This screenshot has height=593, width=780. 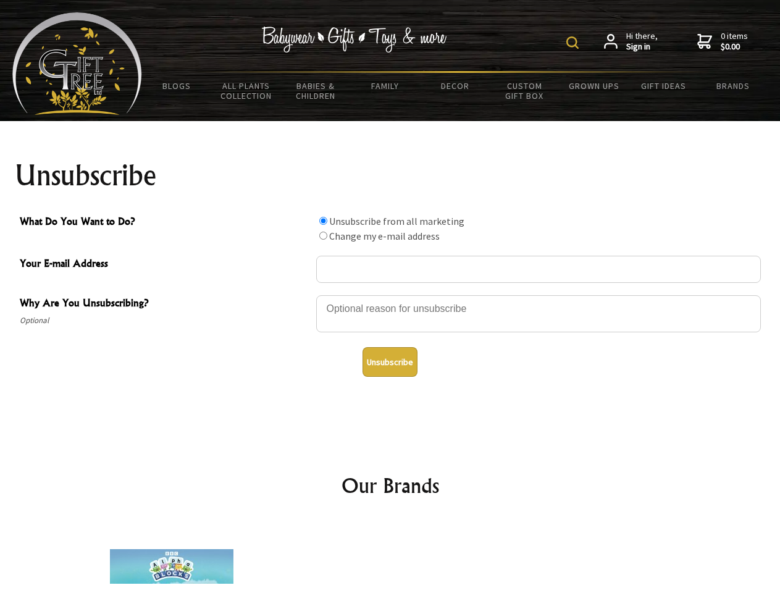 What do you see at coordinates (572, 43) in the screenshot?
I see `img: product search` at bounding box center [572, 43].